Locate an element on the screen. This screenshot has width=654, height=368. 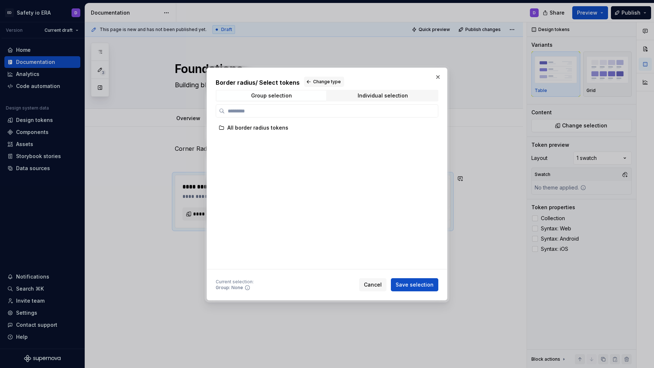
button: Change type is located at coordinates (324, 82).